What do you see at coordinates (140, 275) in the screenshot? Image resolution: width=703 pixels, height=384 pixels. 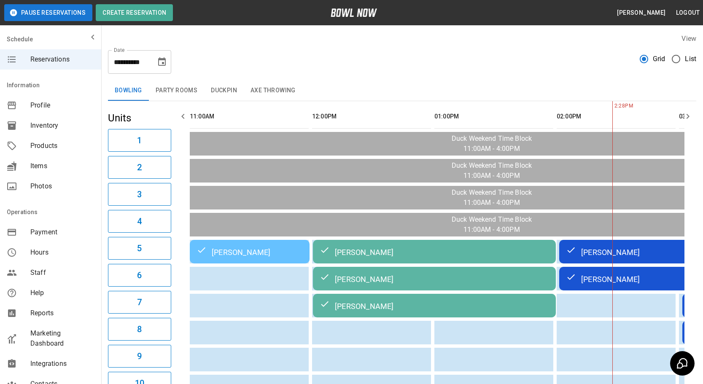 I see `button: 6` at bounding box center [140, 275].